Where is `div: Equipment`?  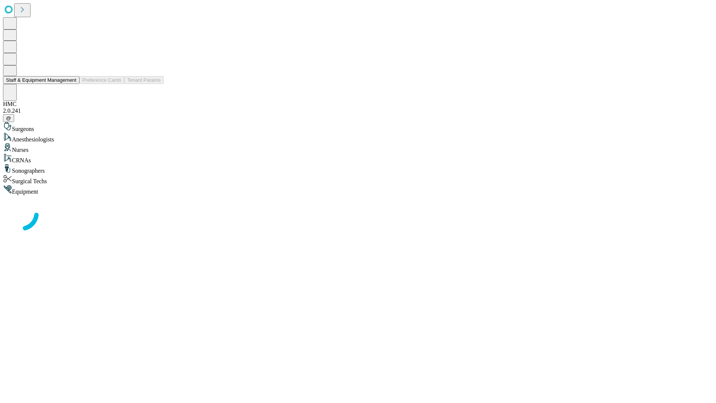
div: Equipment is located at coordinates (358, 190).